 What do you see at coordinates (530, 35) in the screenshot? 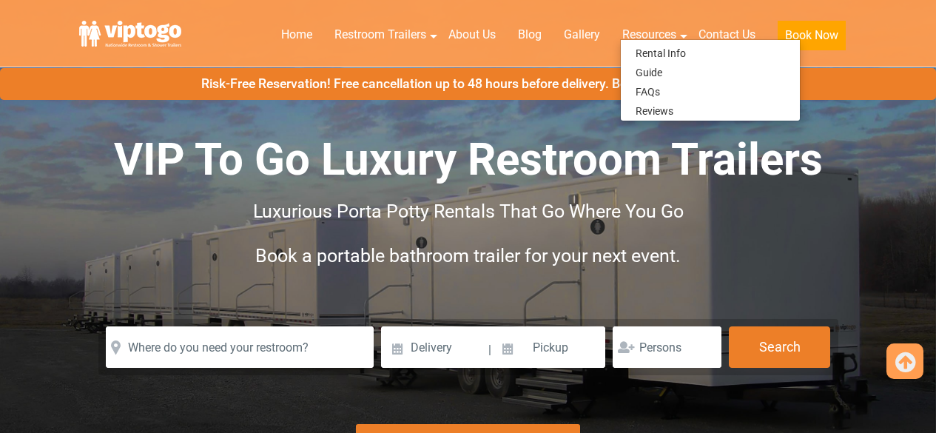
I see `a: Blog` at bounding box center [530, 35].